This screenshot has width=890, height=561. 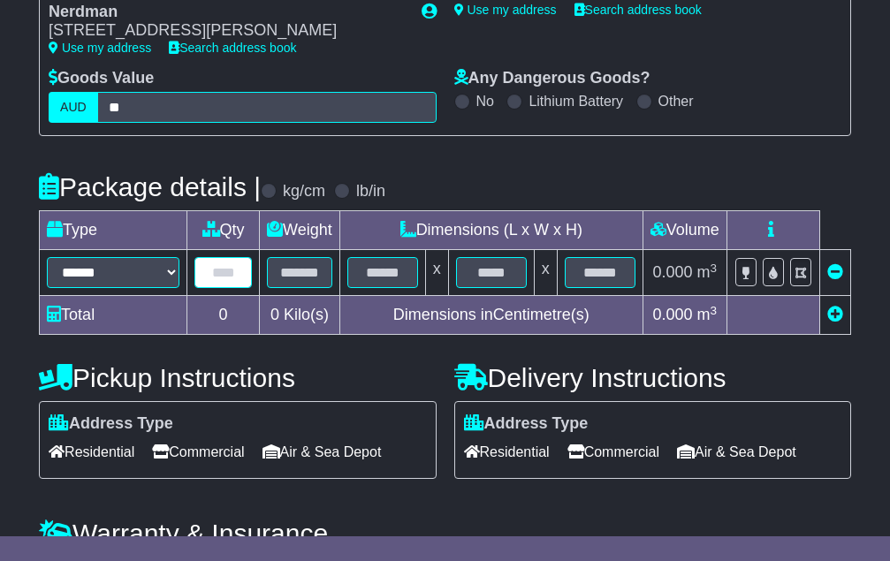 What do you see at coordinates (275, 315) in the screenshot?
I see `span: 0` at bounding box center [275, 315].